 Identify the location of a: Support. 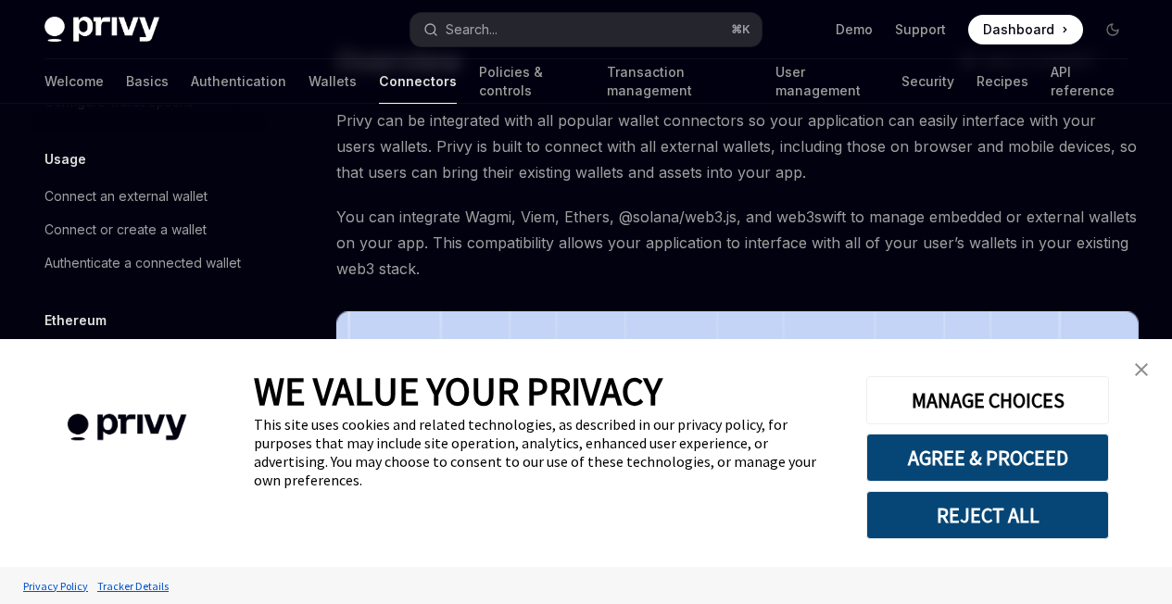
(920, 30).